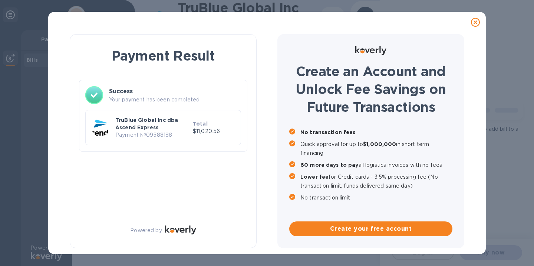  I want to click on p: Your payment has been completed., so click(175, 99).